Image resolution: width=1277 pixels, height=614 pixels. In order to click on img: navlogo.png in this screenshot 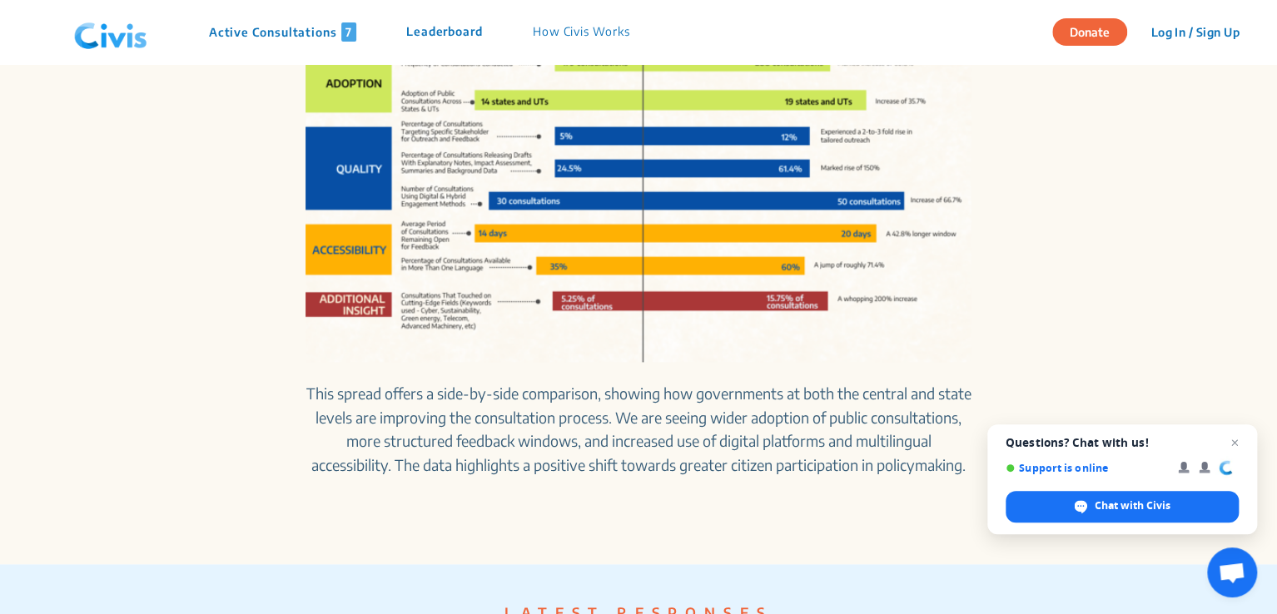, I will do `click(111, 32)`.